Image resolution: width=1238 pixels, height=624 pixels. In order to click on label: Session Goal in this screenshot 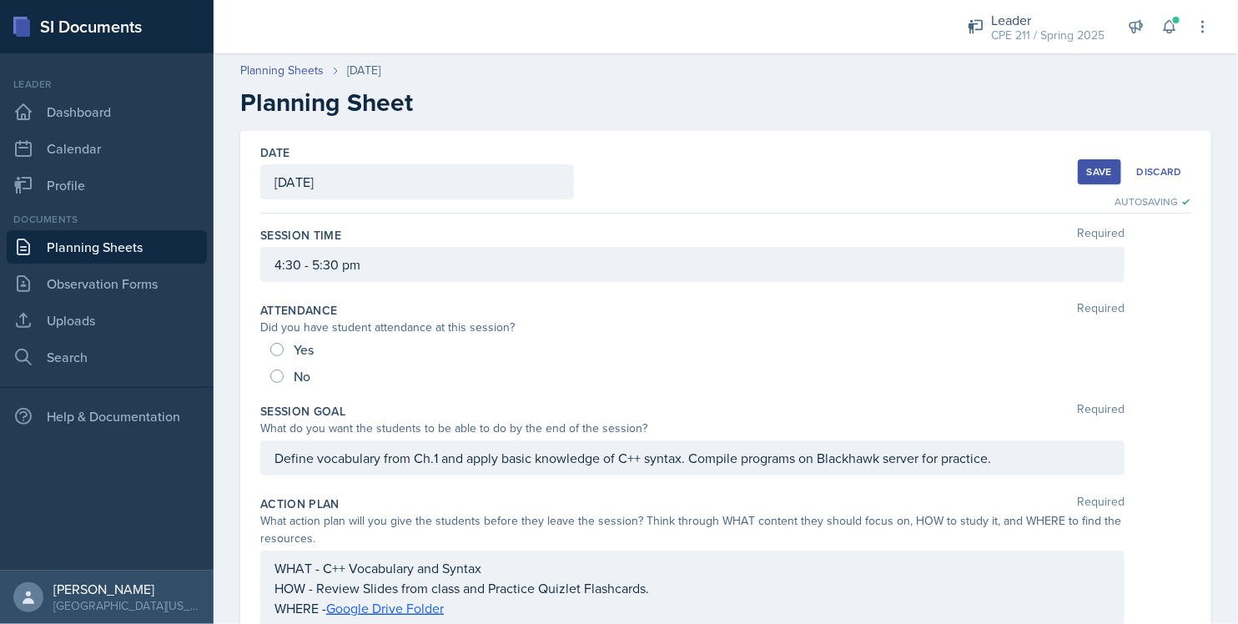, I will do `click(303, 411)`.